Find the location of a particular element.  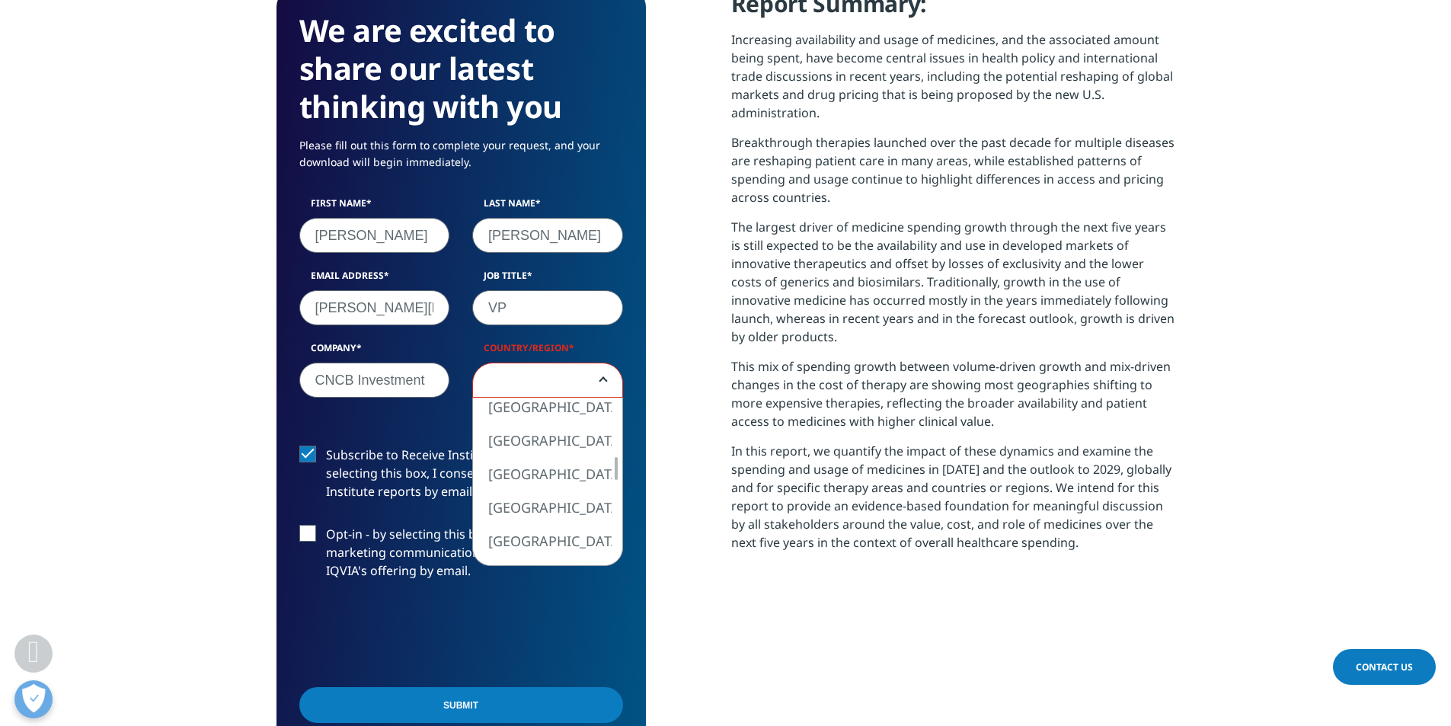

li: Israel is located at coordinates (542, 574).